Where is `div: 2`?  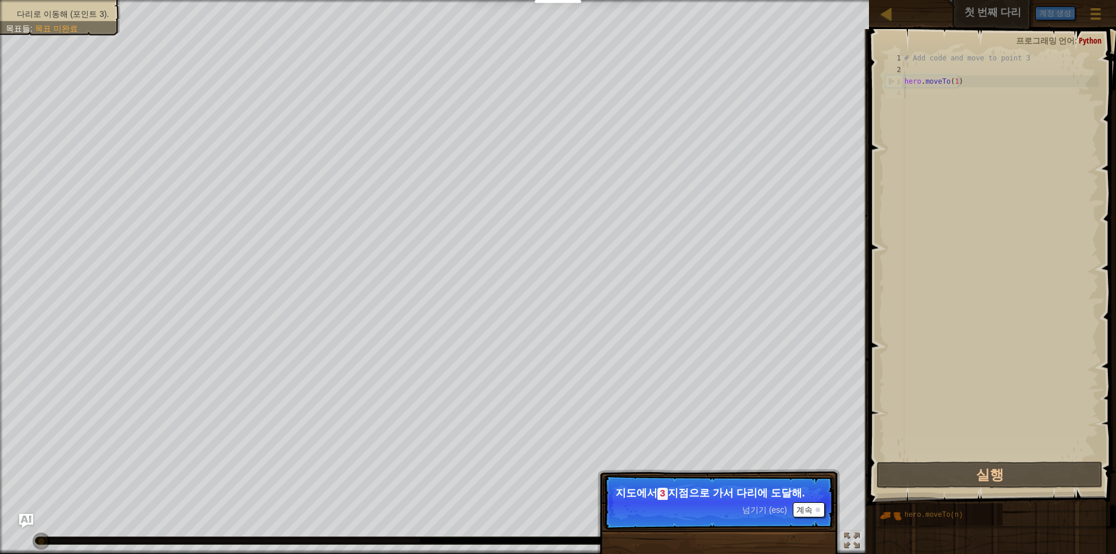
div: 2 is located at coordinates (895, 70).